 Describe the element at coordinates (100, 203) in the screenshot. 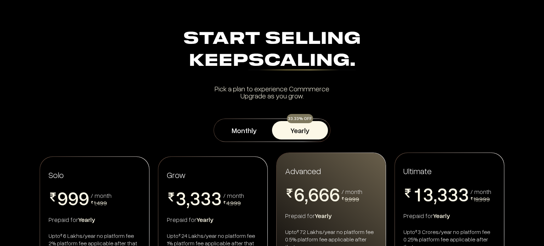

I see `span: 1,499` at that location.